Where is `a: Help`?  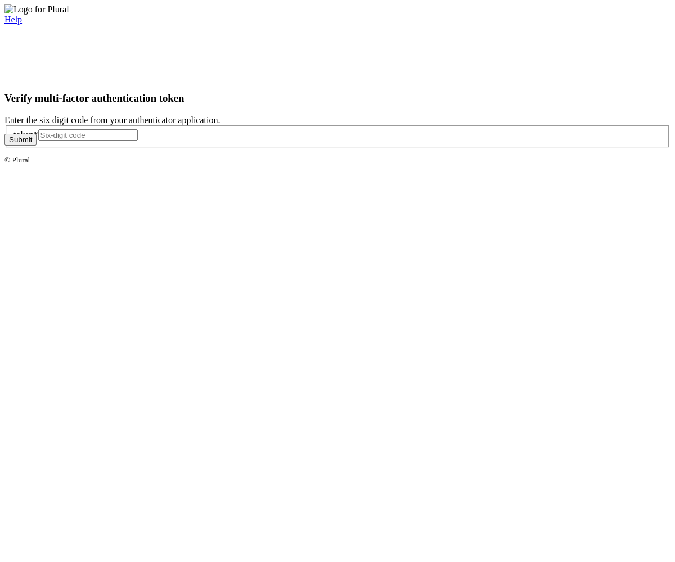
a: Help is located at coordinates (13, 19).